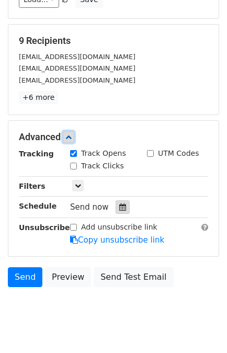 Image resolution: width=227 pixels, height=353 pixels. What do you see at coordinates (119, 227) in the screenshot?
I see `label: Add unsubscribe link` at bounding box center [119, 227].